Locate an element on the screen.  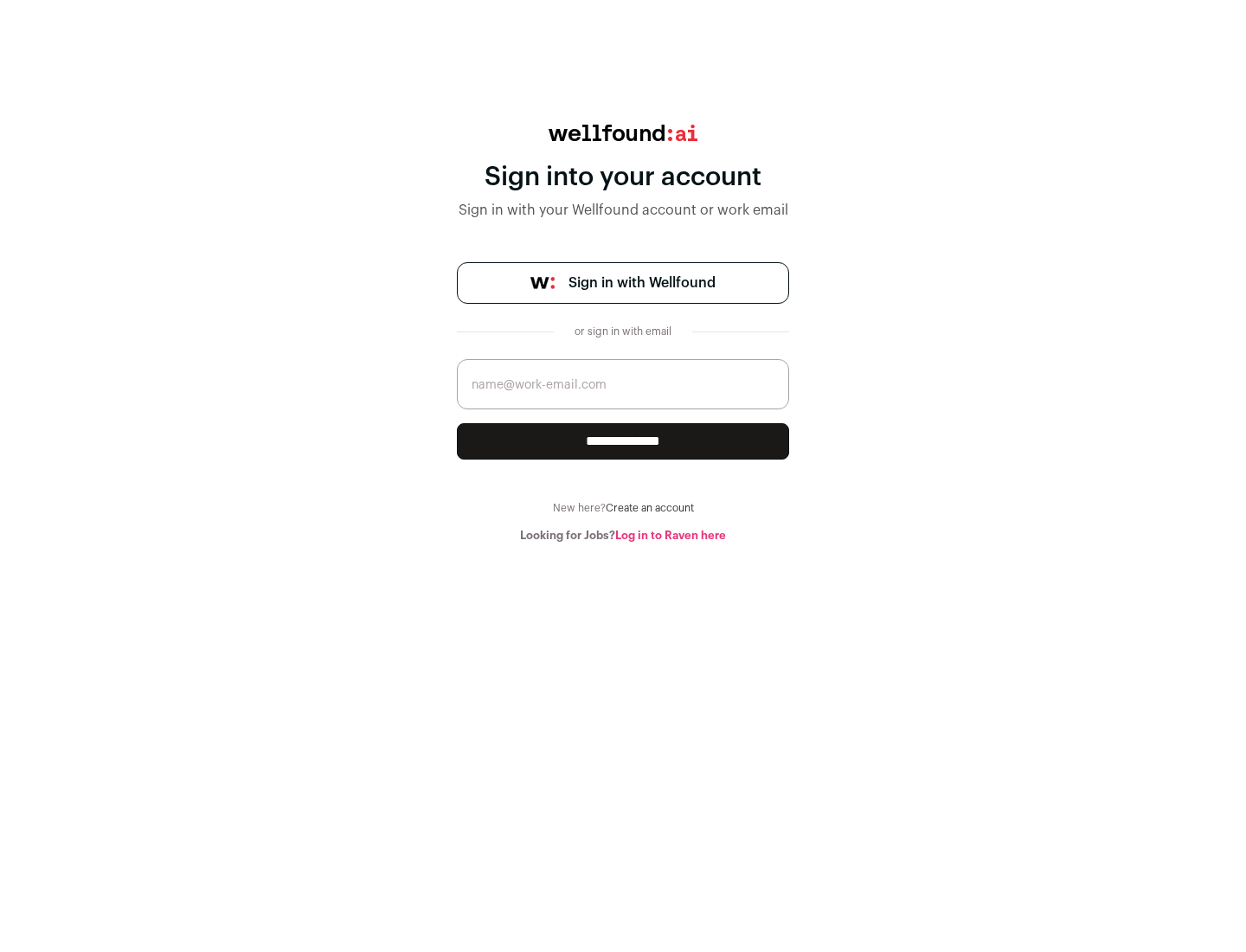
a: Log in to Raven here is located at coordinates (671, 534).